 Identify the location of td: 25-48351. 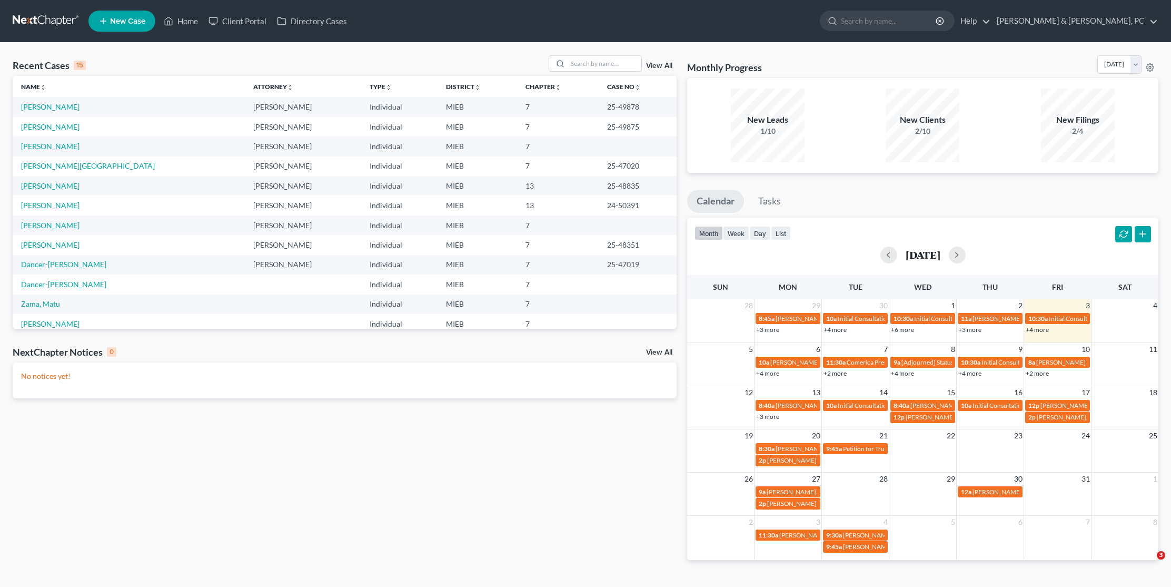
(638, 244).